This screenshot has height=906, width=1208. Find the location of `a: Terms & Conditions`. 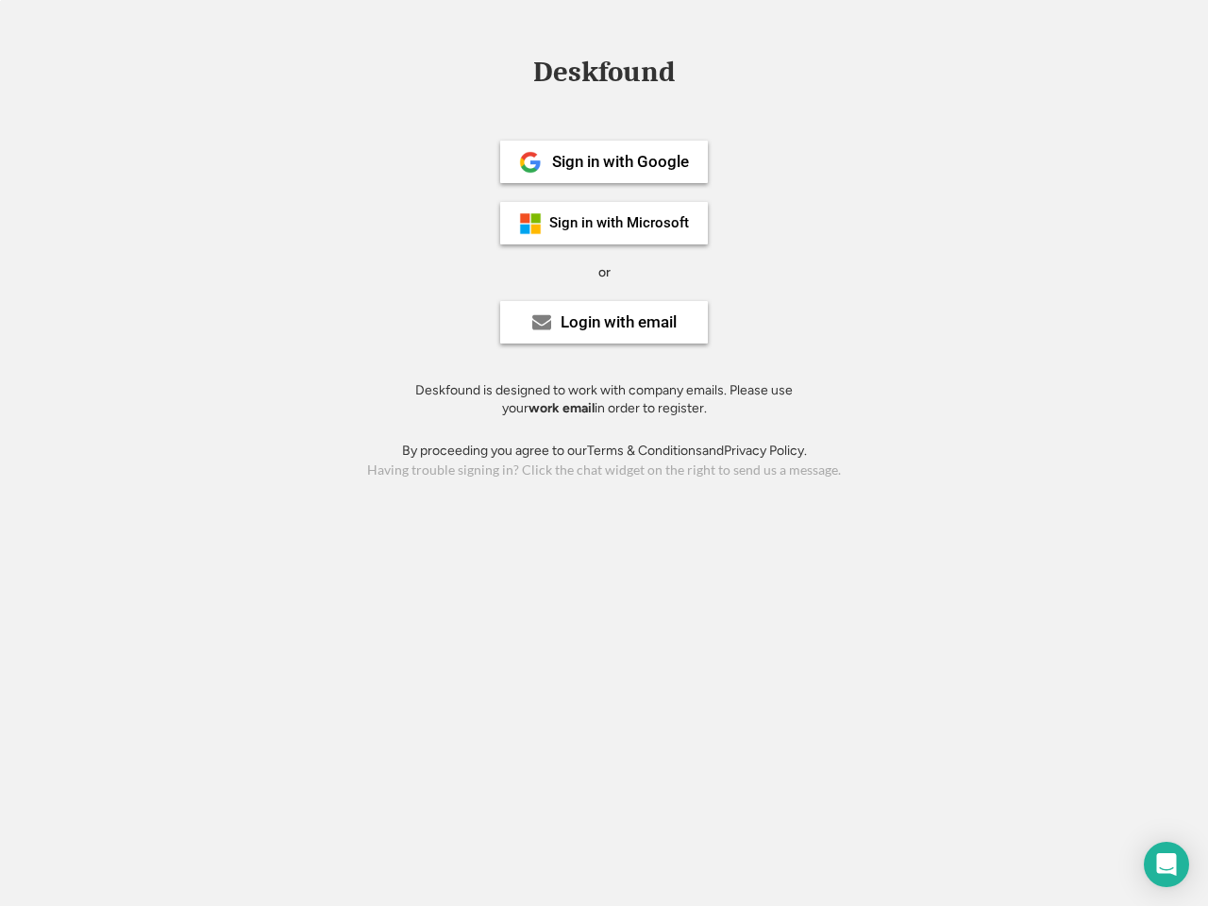

a: Terms & Conditions is located at coordinates (644, 450).